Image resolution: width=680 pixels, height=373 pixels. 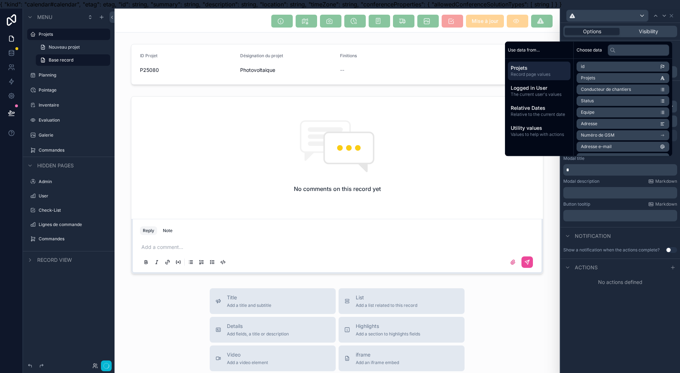 I want to click on span: Use data from..., so click(x=523, y=50).